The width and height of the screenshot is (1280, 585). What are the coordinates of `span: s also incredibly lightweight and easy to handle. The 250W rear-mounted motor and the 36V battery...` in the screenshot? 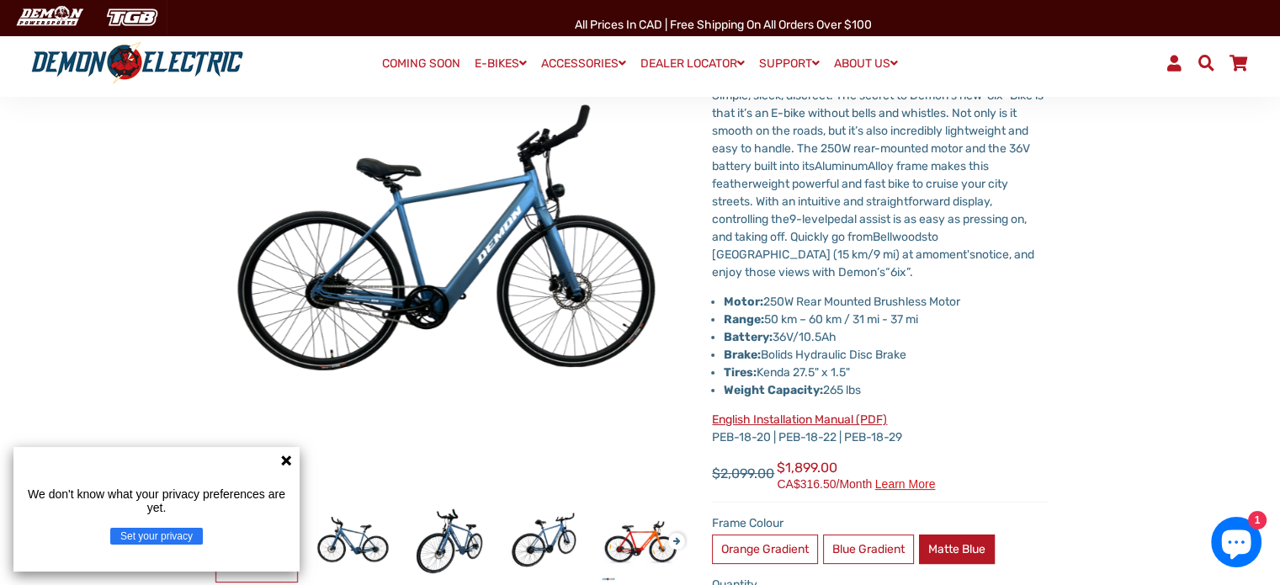 It's located at (871, 148).